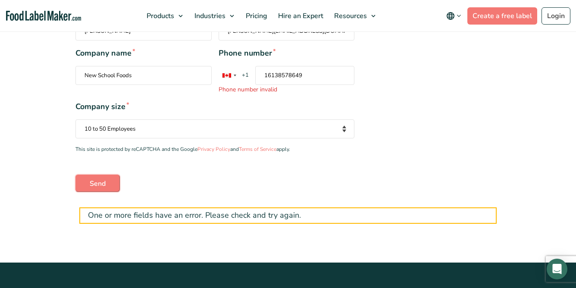 The image size is (576, 288). I want to click on p: This site is protected by reCAPTCHA and the Google and apply., so click(215, 149).